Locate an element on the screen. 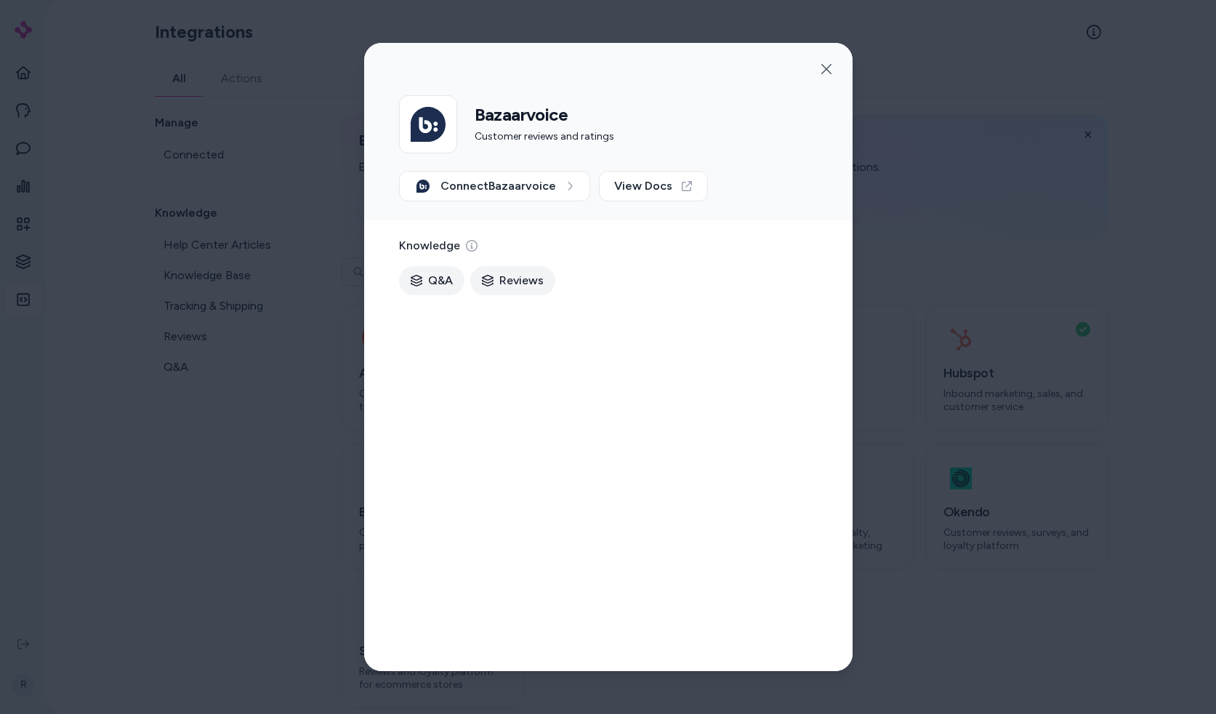 This screenshot has width=1216, height=714. span: Connect Bazaarvoice is located at coordinates (498, 186).